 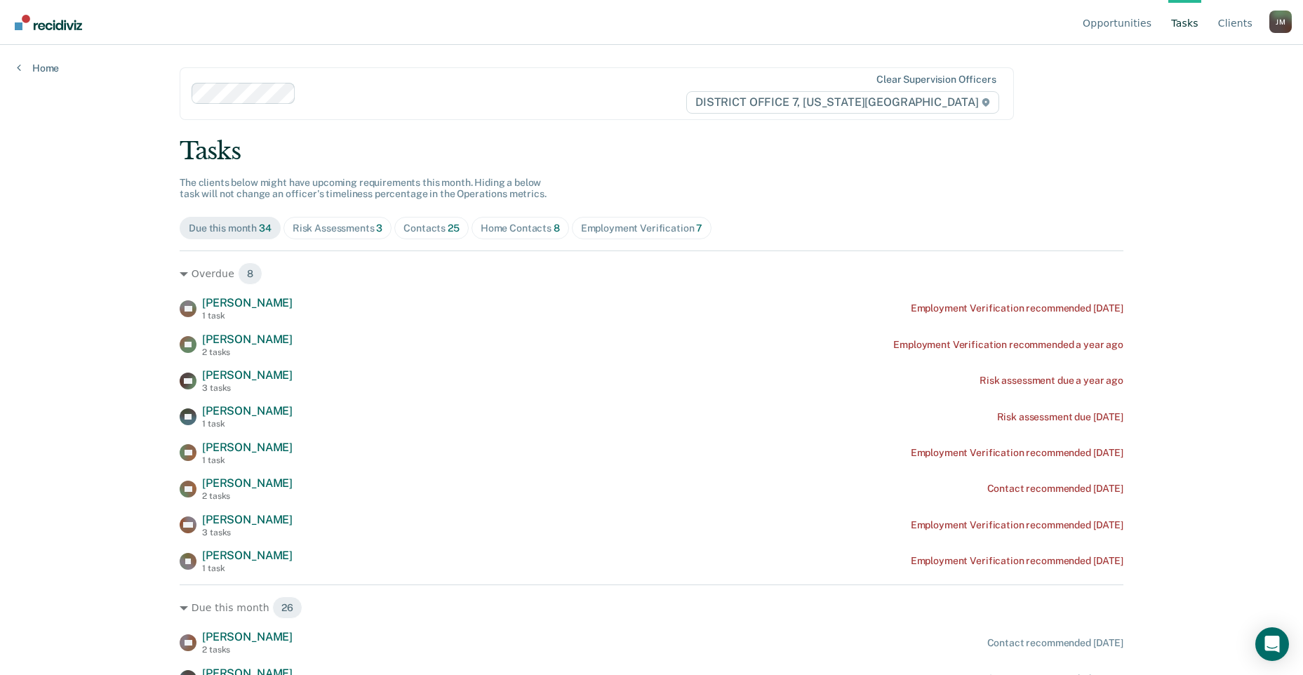 I want to click on div: Risk assessment due a year ago, so click(x=1051, y=380).